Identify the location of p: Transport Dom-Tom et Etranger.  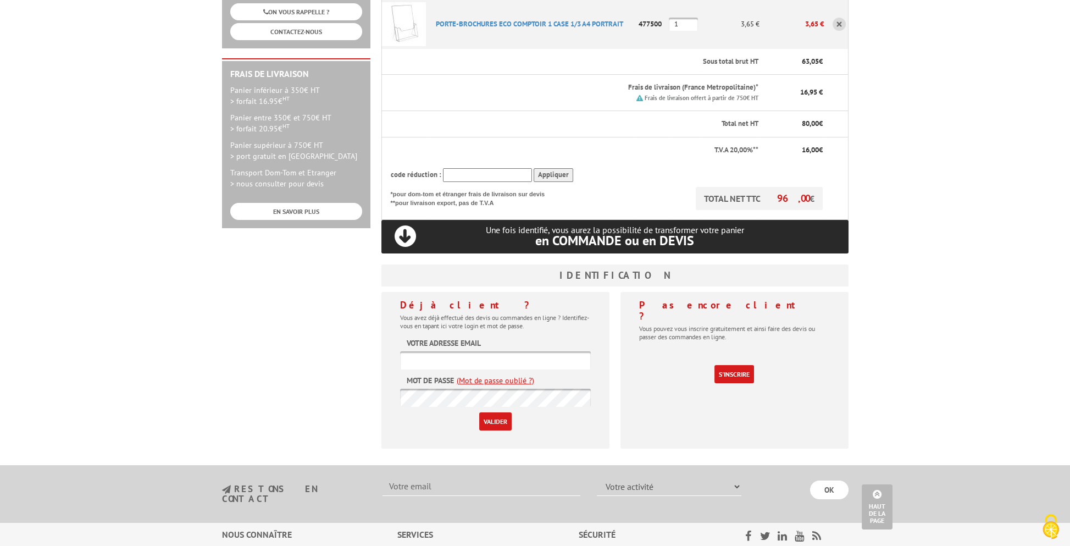
(296, 178).